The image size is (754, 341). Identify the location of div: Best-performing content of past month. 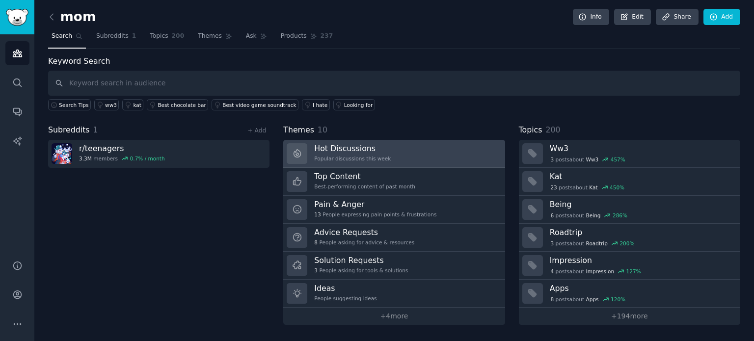
(365, 186).